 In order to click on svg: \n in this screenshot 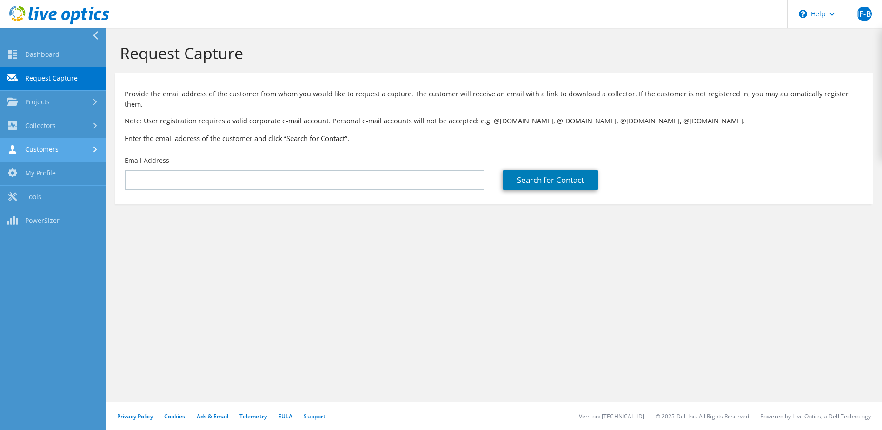, I will do `click(803, 14)`.